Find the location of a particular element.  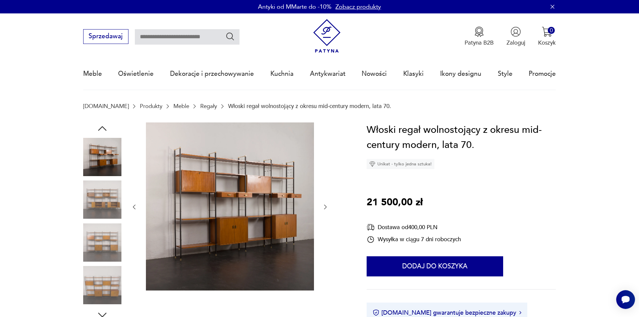

button: Dodaj do koszyka is located at coordinates (434, 266).